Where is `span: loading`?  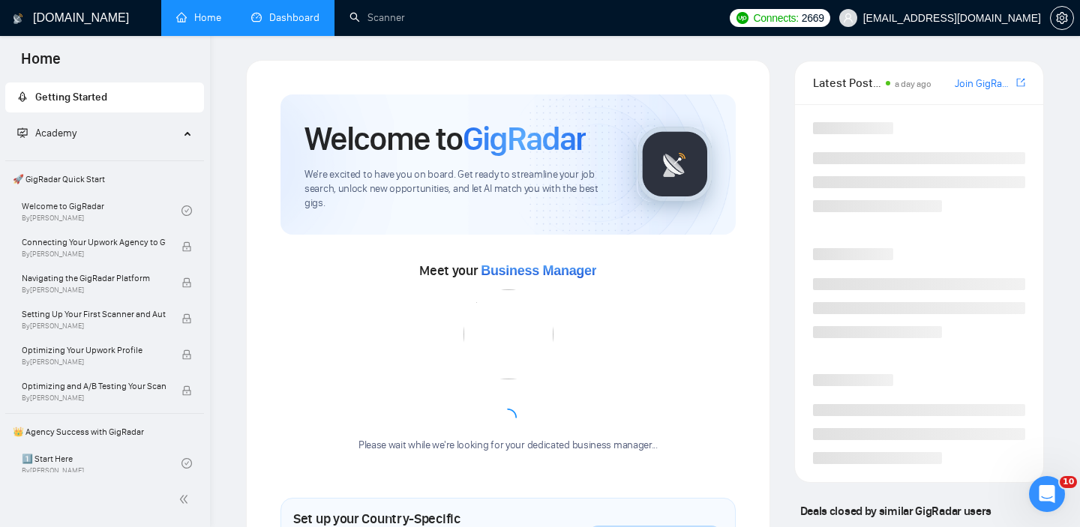
span: loading is located at coordinates (508, 418).